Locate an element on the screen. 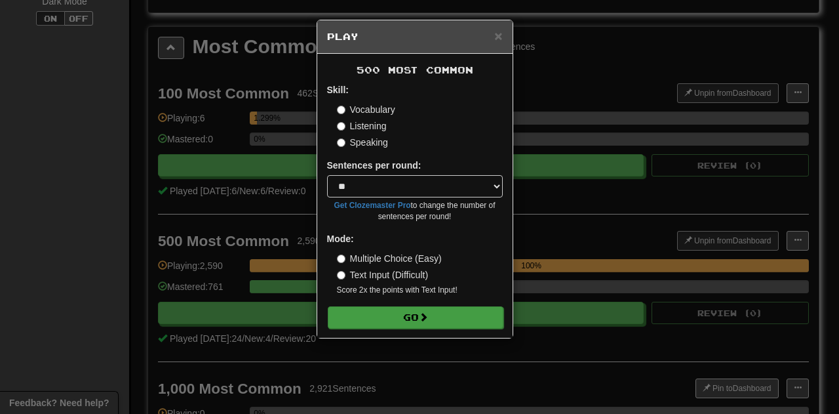  label: Sentences per round: is located at coordinates (374, 165).